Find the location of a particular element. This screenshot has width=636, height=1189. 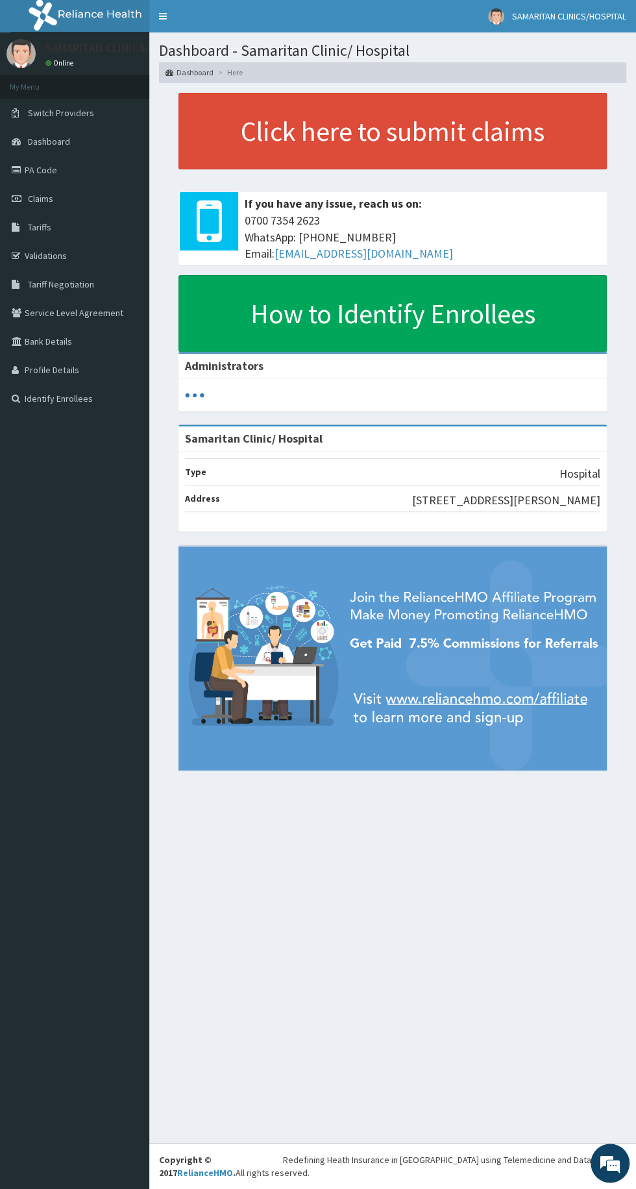

p: SAMARITAN CLINICS/HOSPITAL is located at coordinates (123, 48).